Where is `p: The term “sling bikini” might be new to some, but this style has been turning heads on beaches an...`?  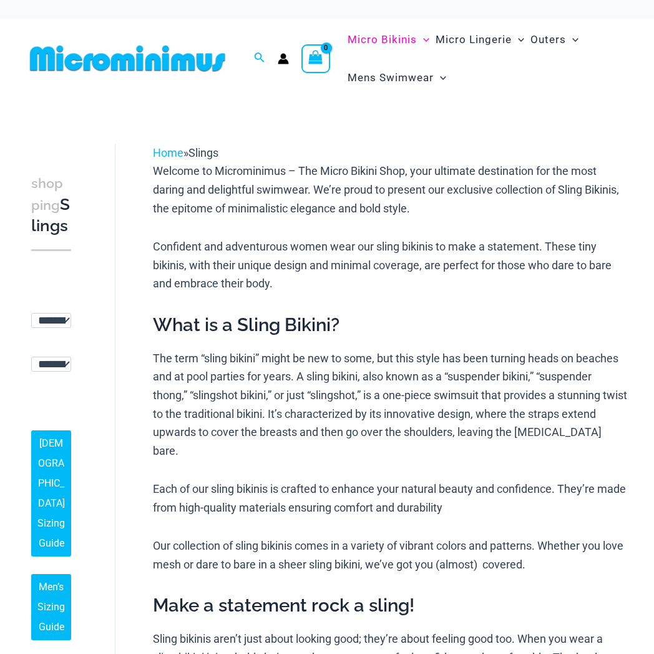 p: The term “sling bikini” might be new to some, but this style has been turning heads on beaches an... is located at coordinates (391, 405).